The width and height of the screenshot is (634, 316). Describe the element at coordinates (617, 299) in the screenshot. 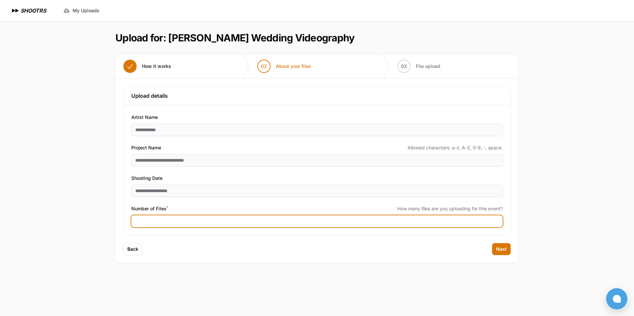

I see `button: Open chat window` at that location.